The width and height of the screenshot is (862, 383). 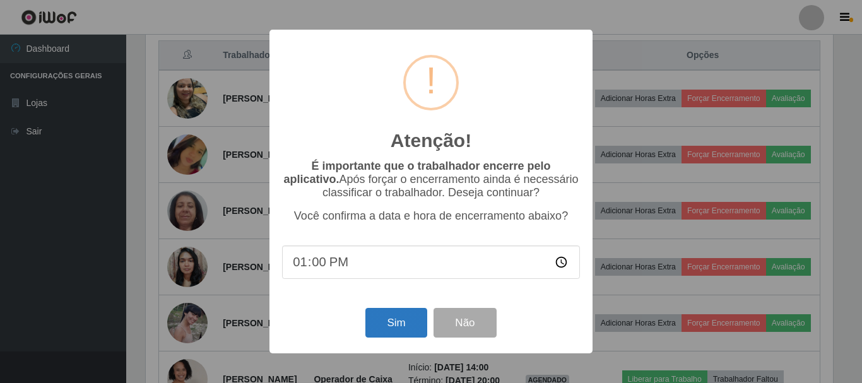 I want to click on p: Após forçar o encerramento ainda é necessário classificar o trabalhador. Deseja continuar?, so click(x=431, y=179).